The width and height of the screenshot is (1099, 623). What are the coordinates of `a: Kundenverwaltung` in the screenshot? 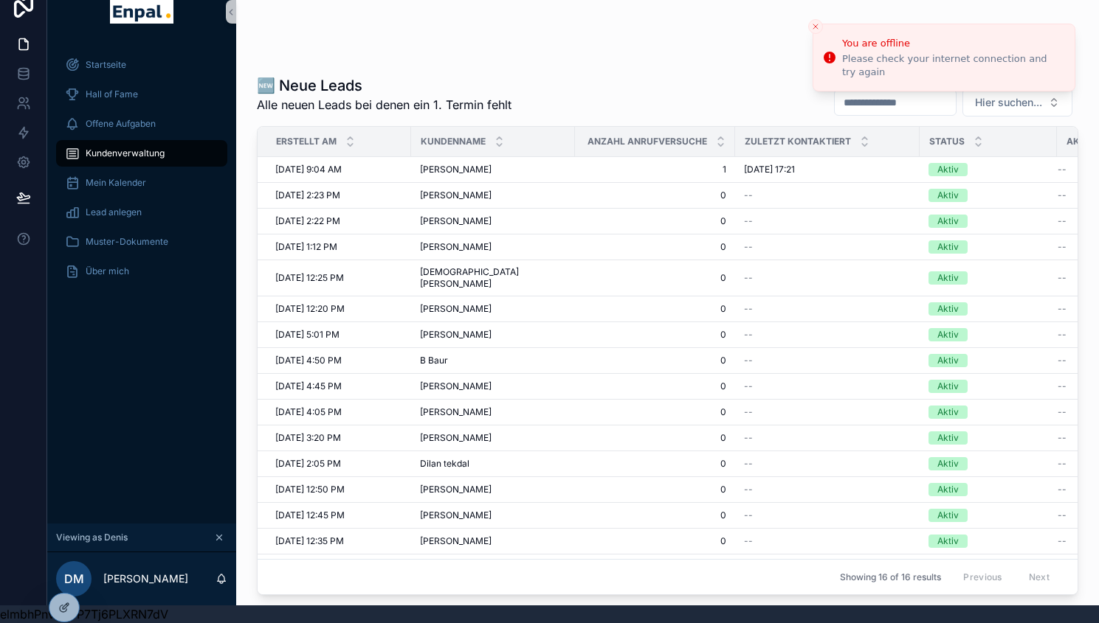 It's located at (142, 153).